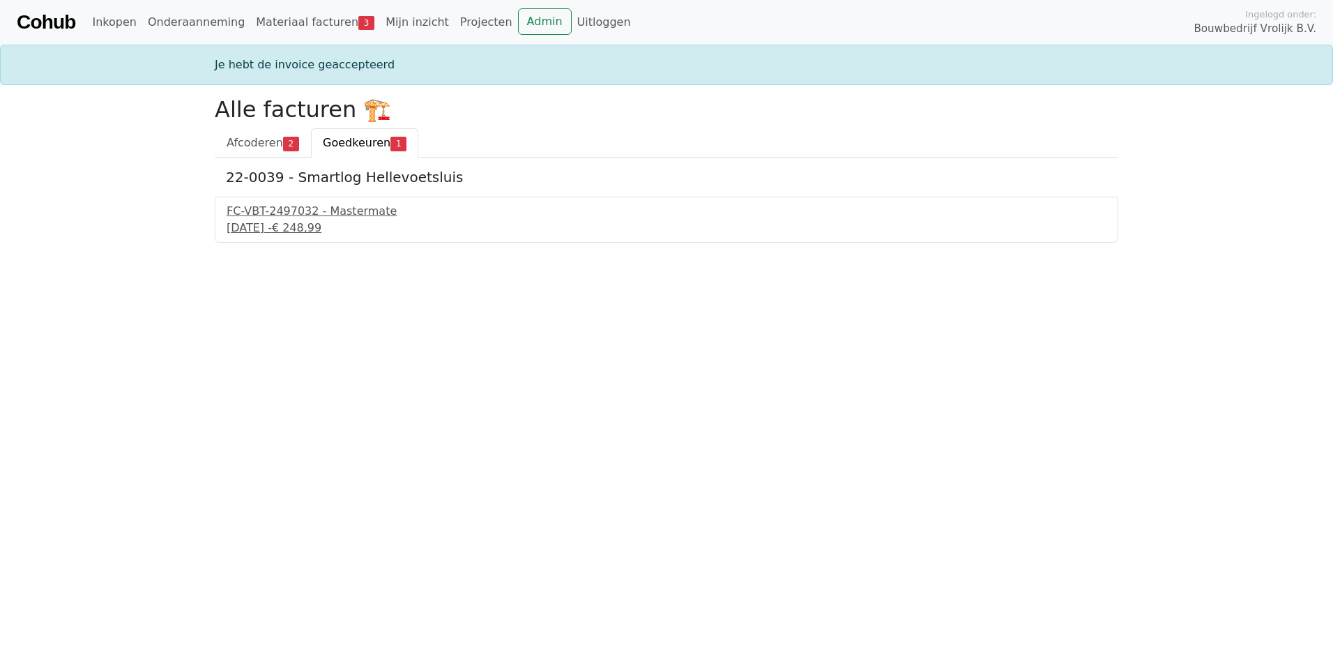  What do you see at coordinates (296, 227) in the screenshot?
I see `span: € 248,99` at bounding box center [296, 227].